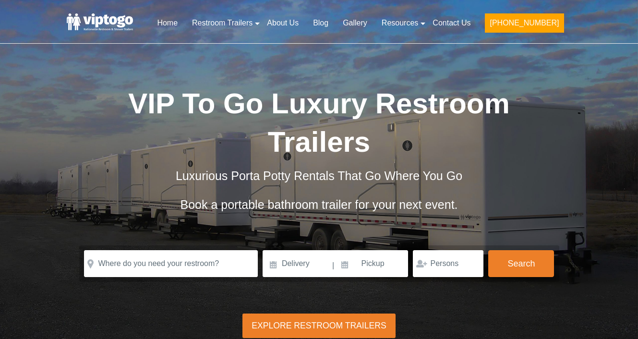 The image size is (638, 339). I want to click on a: Gallery, so click(355, 23).